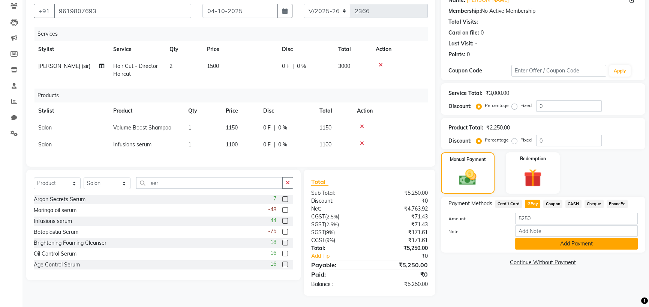  What do you see at coordinates (343, 256) in the screenshot?
I see `a: Add Tip` at bounding box center [343, 256].